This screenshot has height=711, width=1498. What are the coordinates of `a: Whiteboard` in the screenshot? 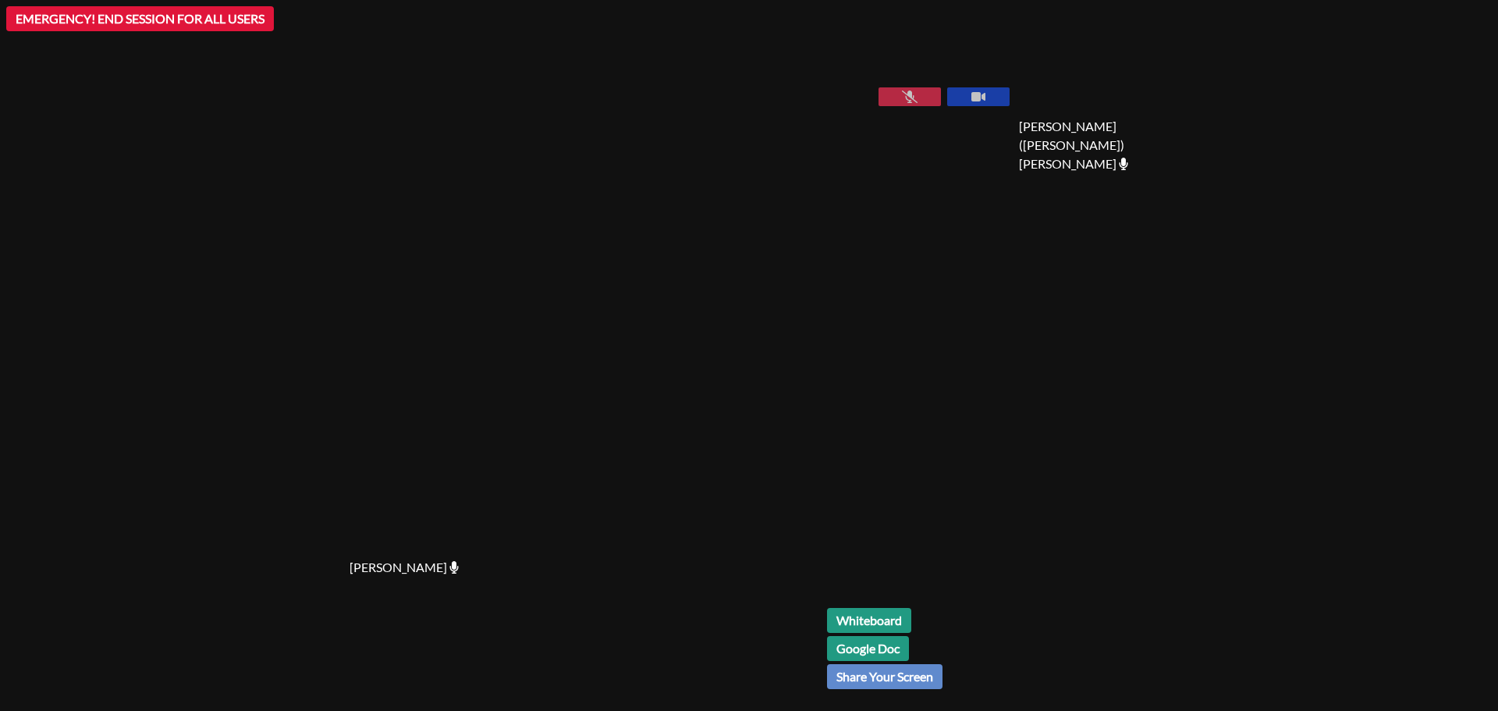 It's located at (869, 620).